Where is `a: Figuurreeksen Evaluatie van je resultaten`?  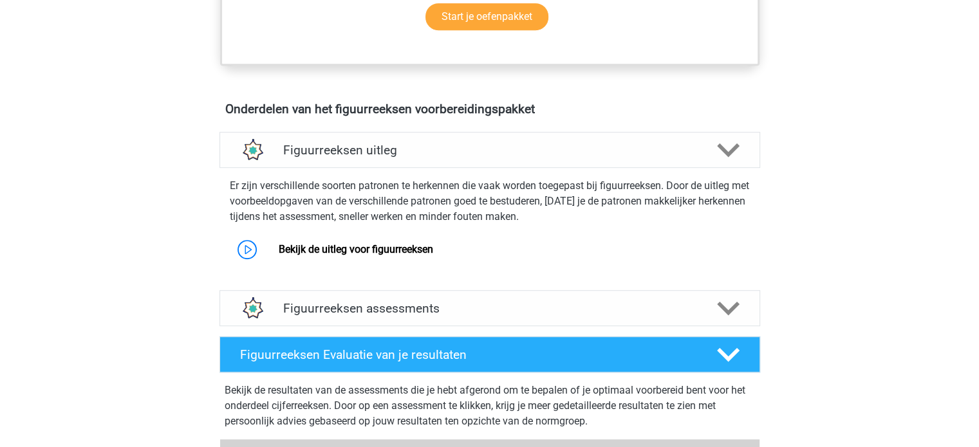
a: Figuurreeksen Evaluatie van je resultaten is located at coordinates (490, 355).